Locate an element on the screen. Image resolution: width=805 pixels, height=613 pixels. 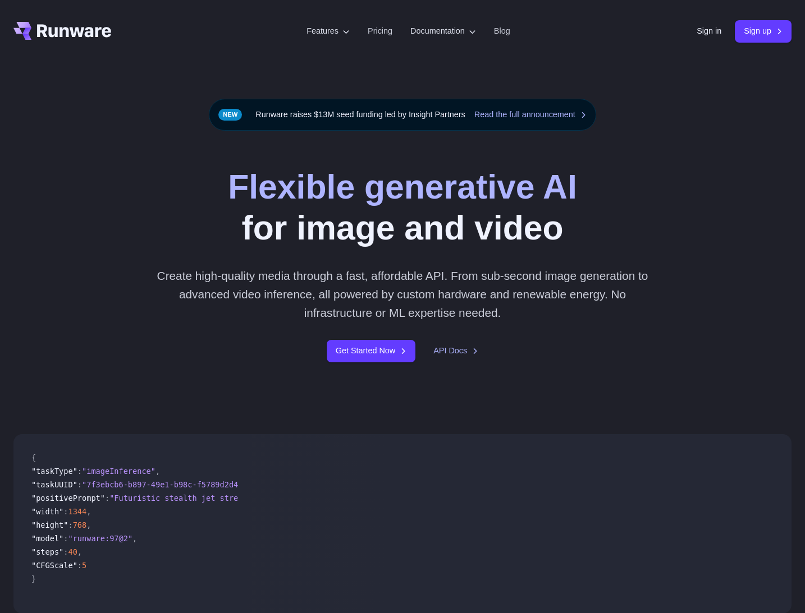
span: "width" is located at coordinates (47, 512).